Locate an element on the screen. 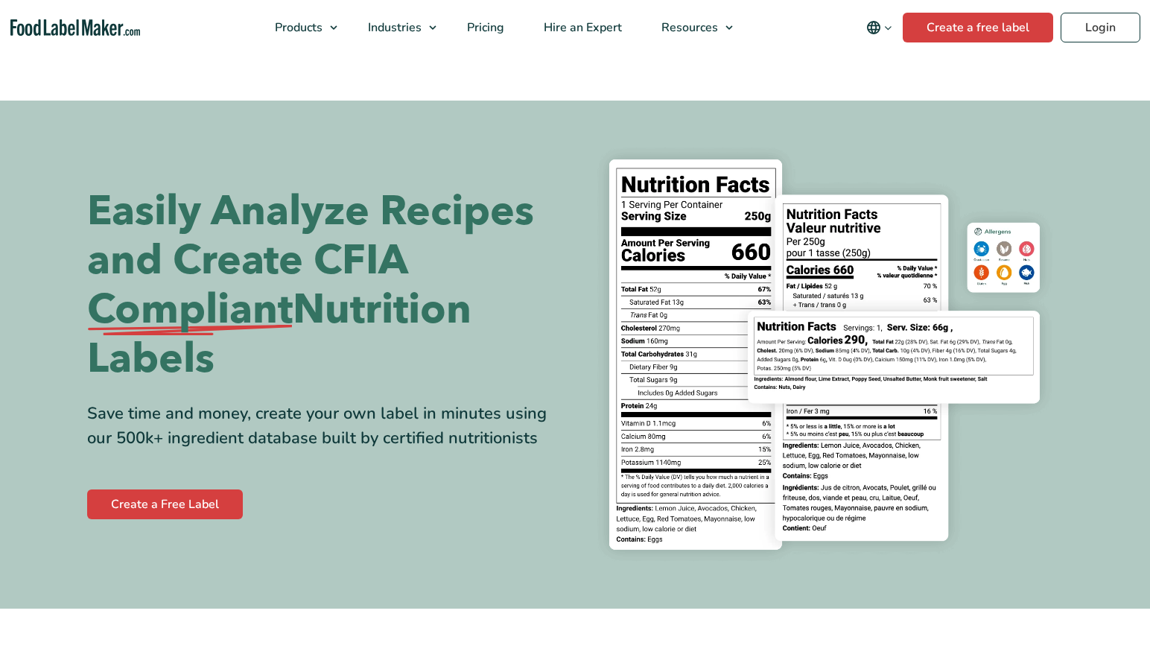 The image size is (1150, 669). span: Pricing is located at coordinates (484, 28).